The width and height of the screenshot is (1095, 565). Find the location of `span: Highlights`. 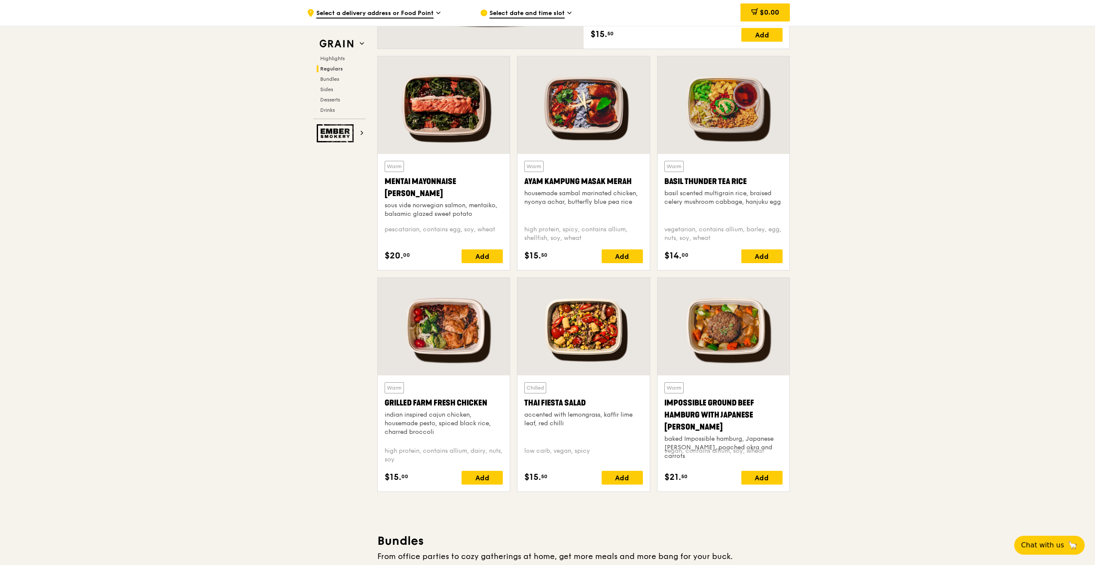

span: Highlights is located at coordinates (332, 58).